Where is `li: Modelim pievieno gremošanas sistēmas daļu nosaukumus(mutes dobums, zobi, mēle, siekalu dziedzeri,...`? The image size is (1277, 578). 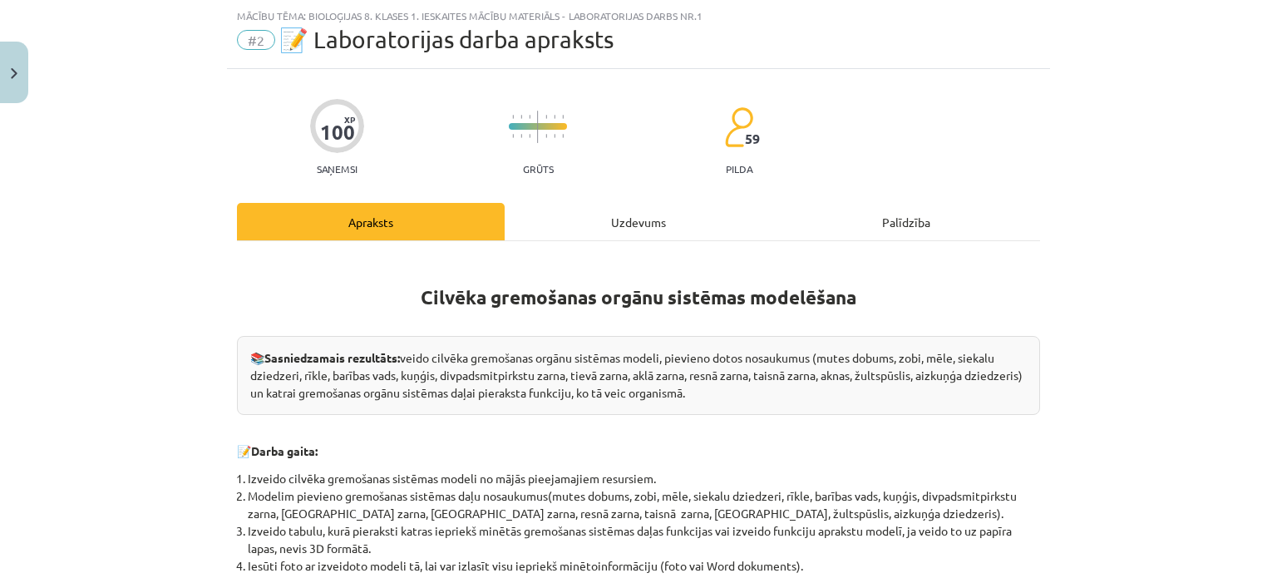 li: Modelim pievieno gremošanas sistēmas daļu nosaukumus(mutes dobums, zobi, mēle, siekalu dziedzeri,... is located at coordinates (644, 505).